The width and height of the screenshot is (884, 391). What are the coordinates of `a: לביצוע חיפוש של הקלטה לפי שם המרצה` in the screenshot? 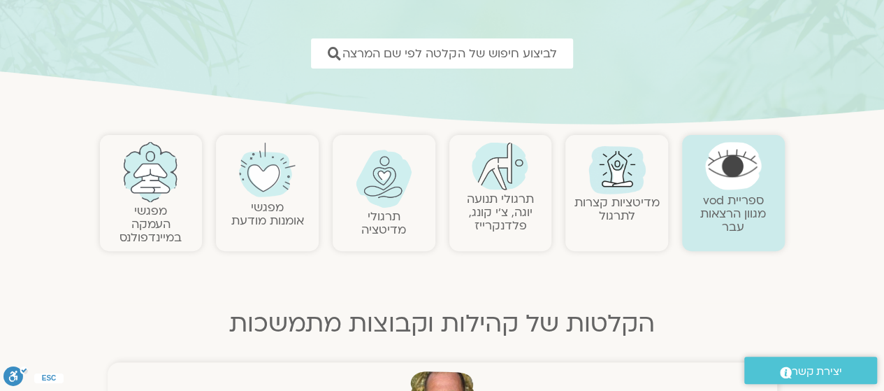 It's located at (442, 53).